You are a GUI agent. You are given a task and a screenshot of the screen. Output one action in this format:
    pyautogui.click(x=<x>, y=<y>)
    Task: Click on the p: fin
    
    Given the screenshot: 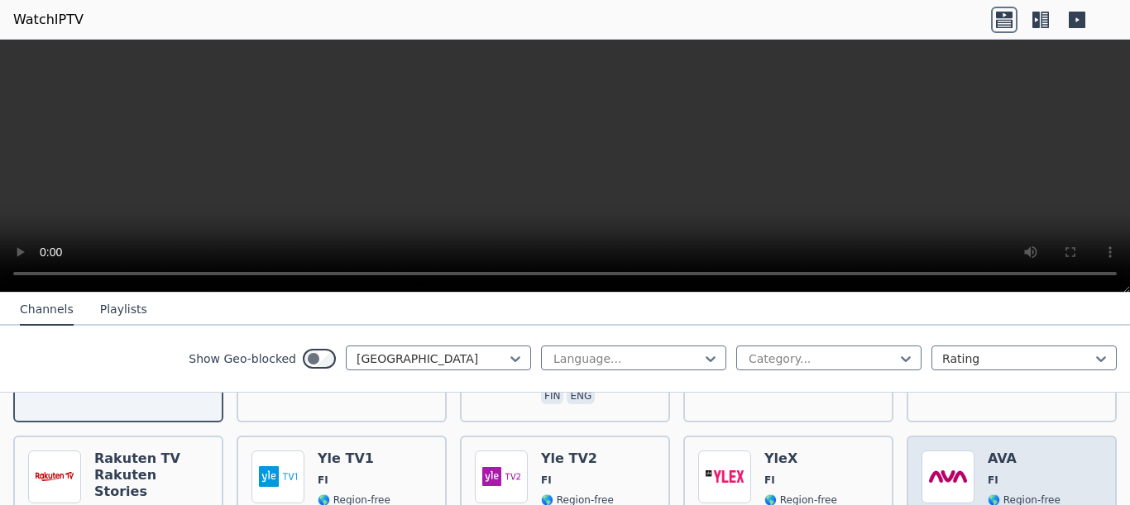 What is the action you would take?
    pyautogui.click(x=552, y=396)
    